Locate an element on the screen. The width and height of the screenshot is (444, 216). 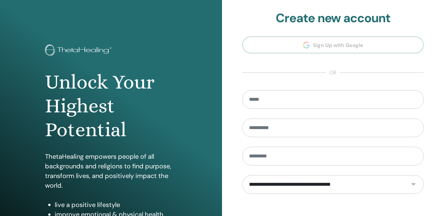
span: or is located at coordinates (333, 73).